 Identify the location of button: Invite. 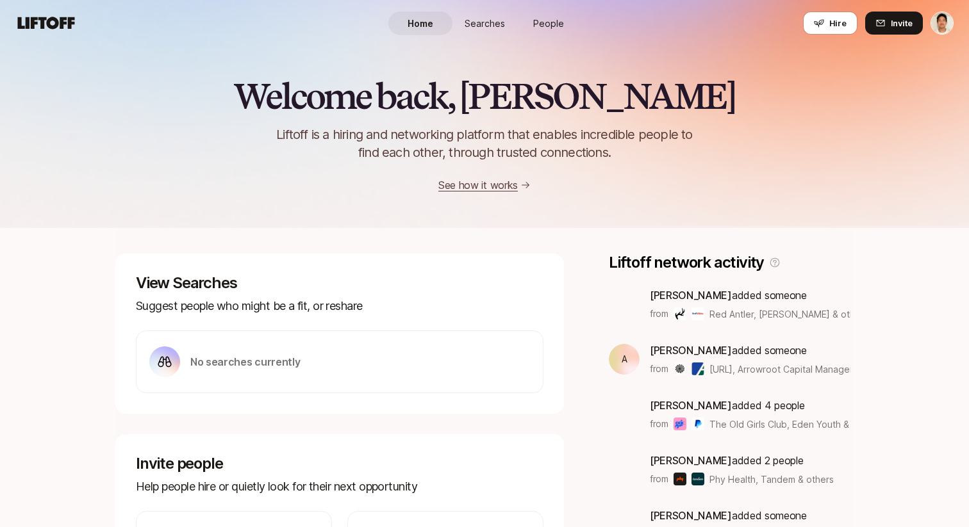
(894, 23).